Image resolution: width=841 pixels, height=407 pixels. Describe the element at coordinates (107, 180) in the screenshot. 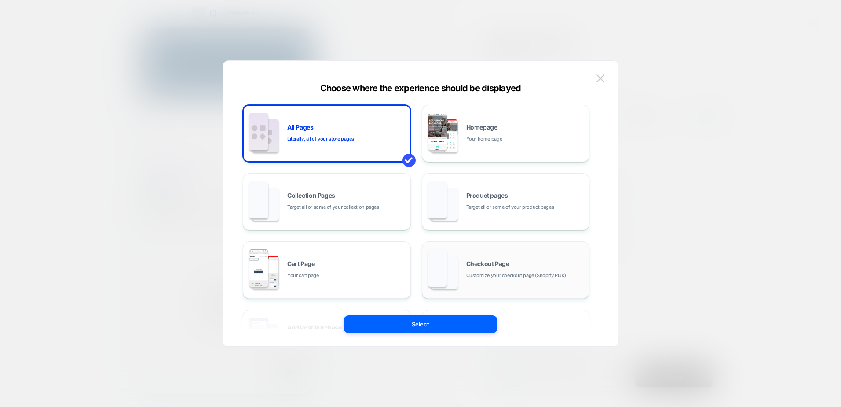

I see `button: Search` at that location.